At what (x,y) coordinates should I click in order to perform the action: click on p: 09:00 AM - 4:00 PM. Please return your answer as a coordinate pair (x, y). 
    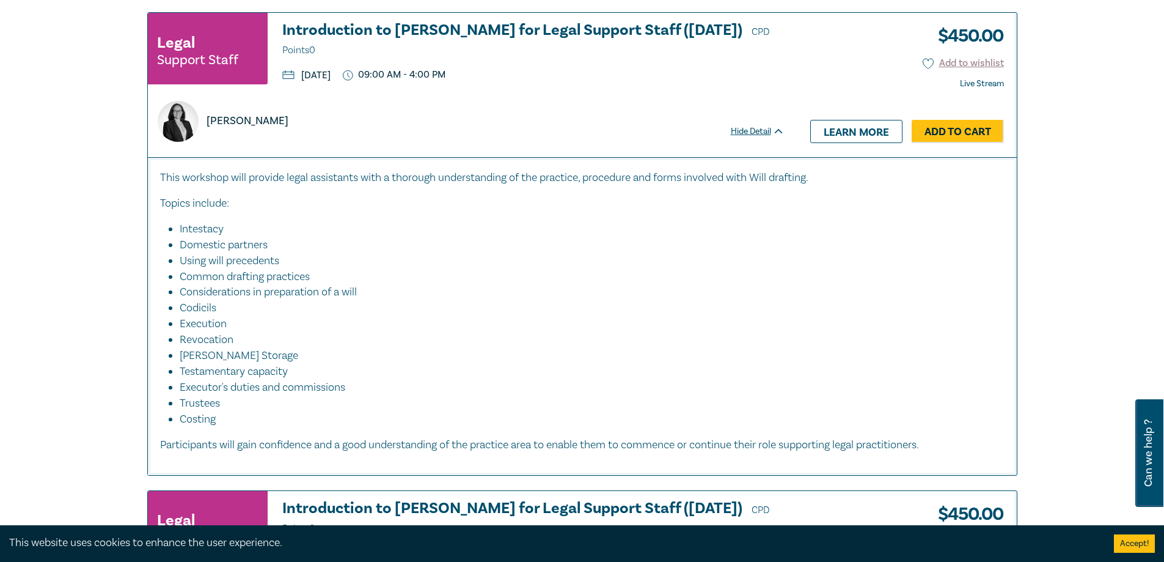
    Looking at the image, I should click on (394, 75).